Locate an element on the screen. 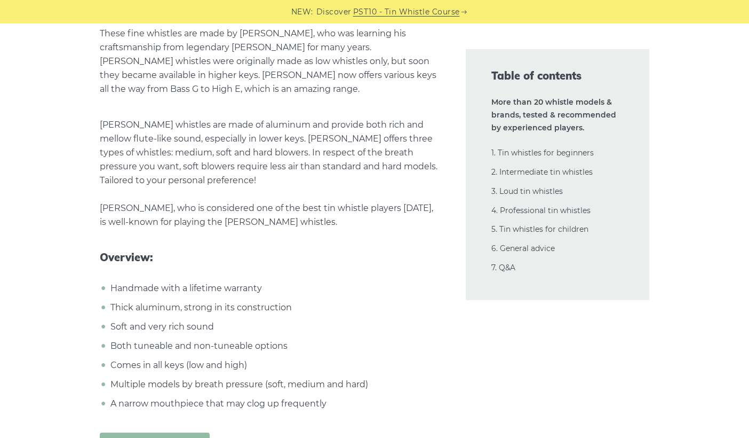  li: Both tuneable and non-tuneable options is located at coordinates (274, 346).